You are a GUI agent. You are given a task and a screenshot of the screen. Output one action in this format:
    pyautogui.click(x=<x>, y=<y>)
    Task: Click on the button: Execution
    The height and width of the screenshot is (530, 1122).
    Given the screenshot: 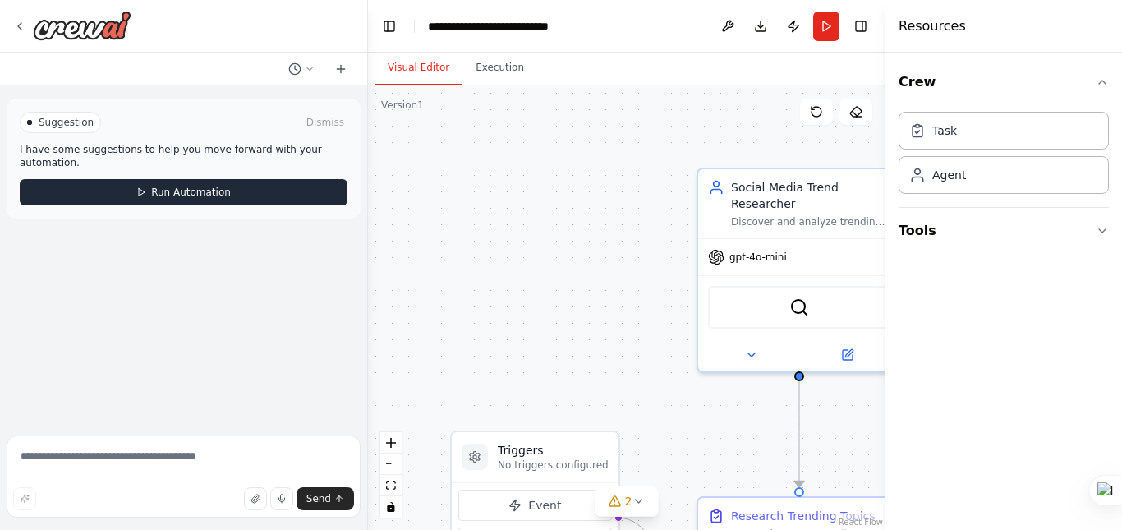 What is the action you would take?
    pyautogui.click(x=499, y=68)
    